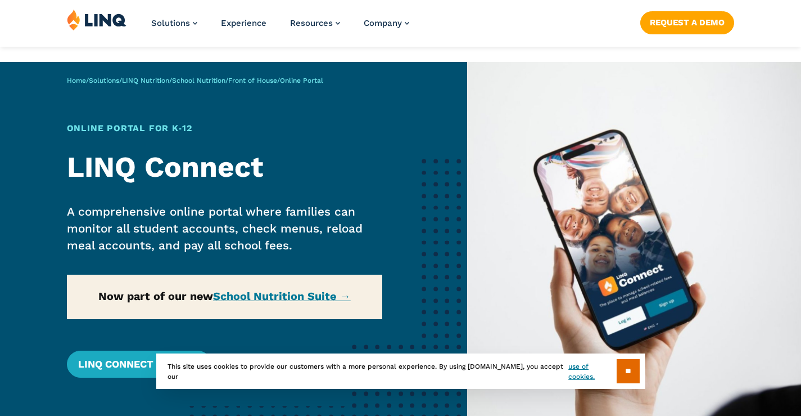 The height and width of the screenshot is (416, 801). What do you see at coordinates (315, 23) in the screenshot?
I see `a: Resources` at bounding box center [315, 23].